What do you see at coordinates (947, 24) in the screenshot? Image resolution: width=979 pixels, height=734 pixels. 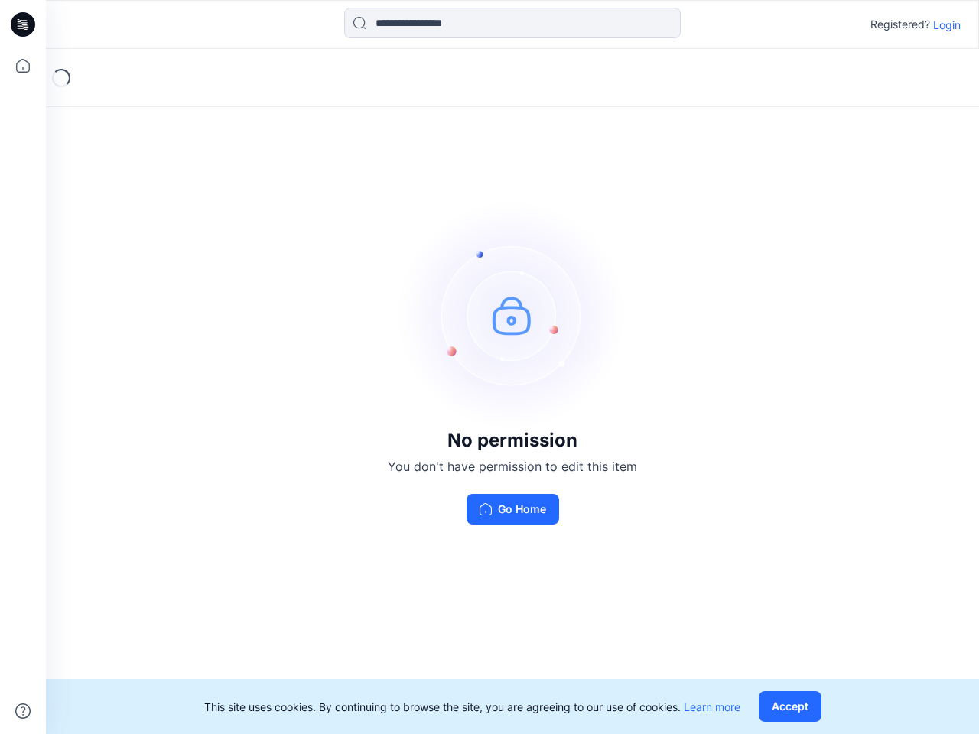 I see `p: Login` at bounding box center [947, 24].